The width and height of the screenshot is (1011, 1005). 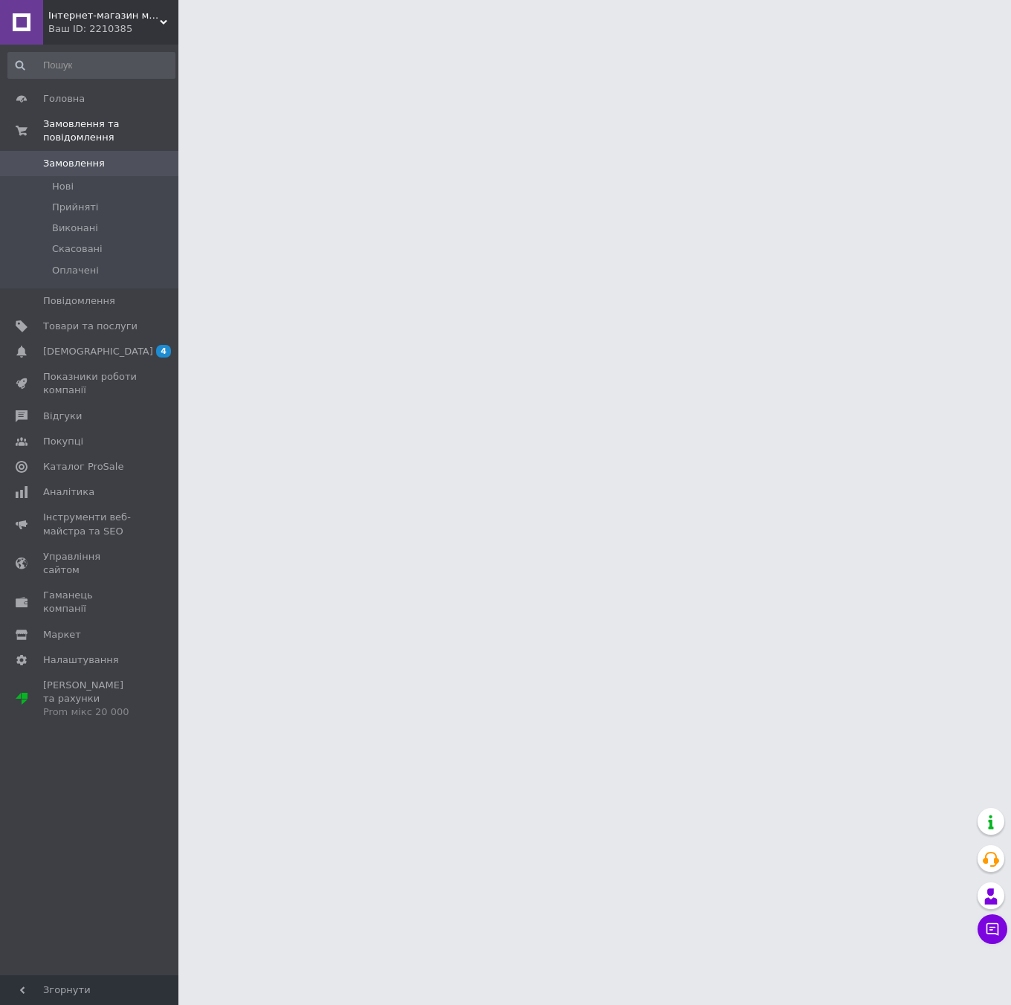 I want to click on span: Аналітика, so click(x=68, y=492).